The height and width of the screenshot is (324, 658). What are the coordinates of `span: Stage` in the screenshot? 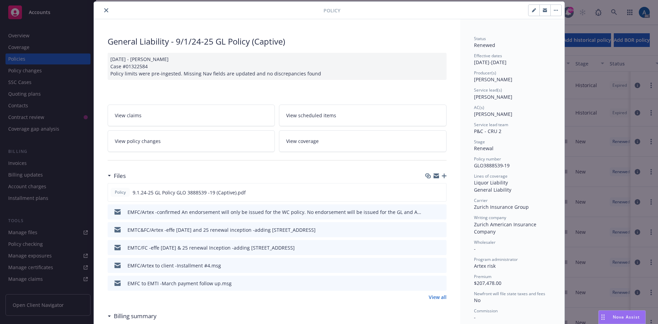 It's located at (480, 142).